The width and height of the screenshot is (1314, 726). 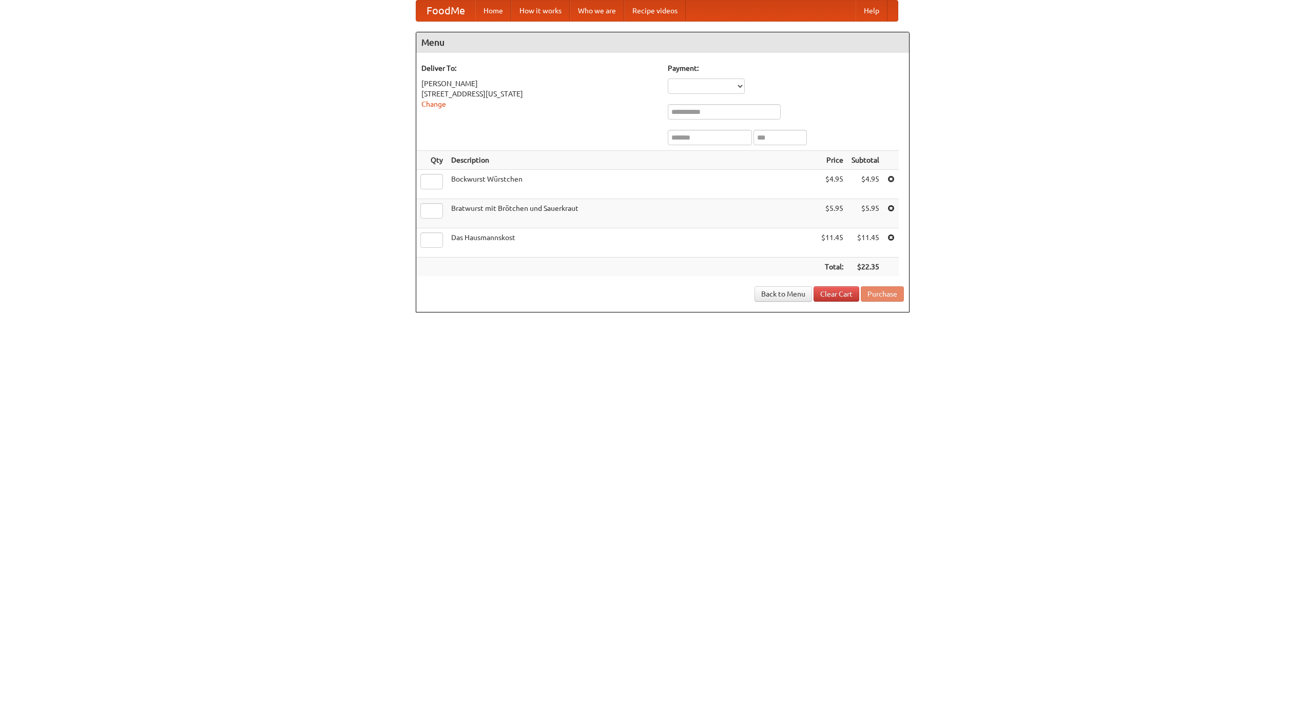 What do you see at coordinates (663, 43) in the screenshot?
I see `h4: Menu` at bounding box center [663, 43].